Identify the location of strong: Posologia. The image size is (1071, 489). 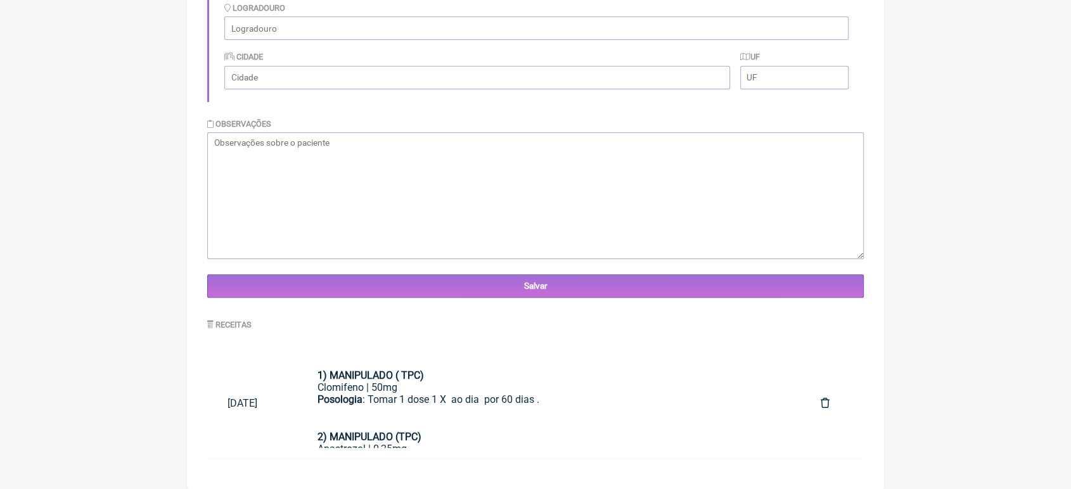
(340, 399).